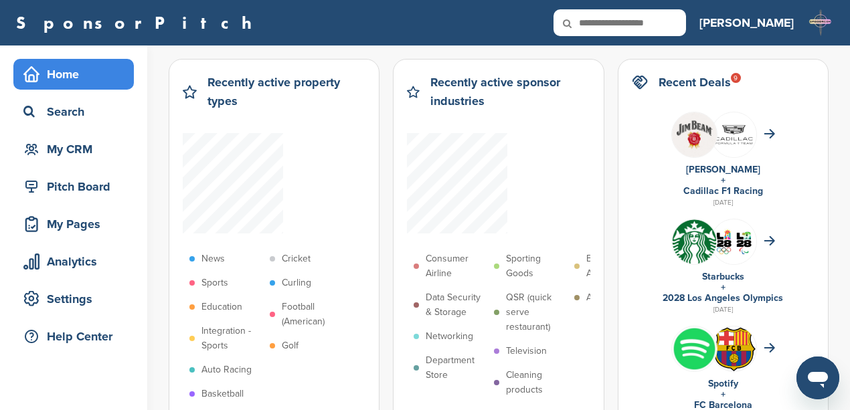  I want to click on p: Auto Racing, so click(226, 370).